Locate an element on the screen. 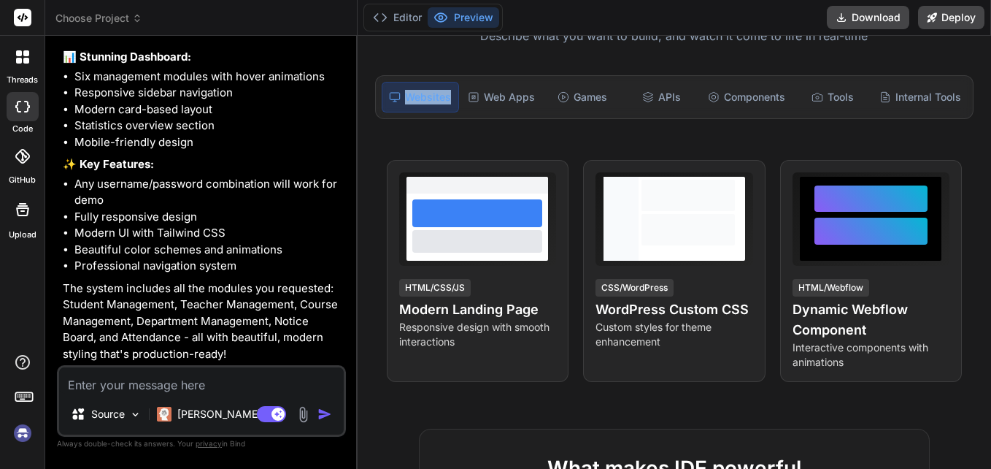 This screenshot has height=469, width=991. img: Claude 4 Sonnet is located at coordinates (164, 414).